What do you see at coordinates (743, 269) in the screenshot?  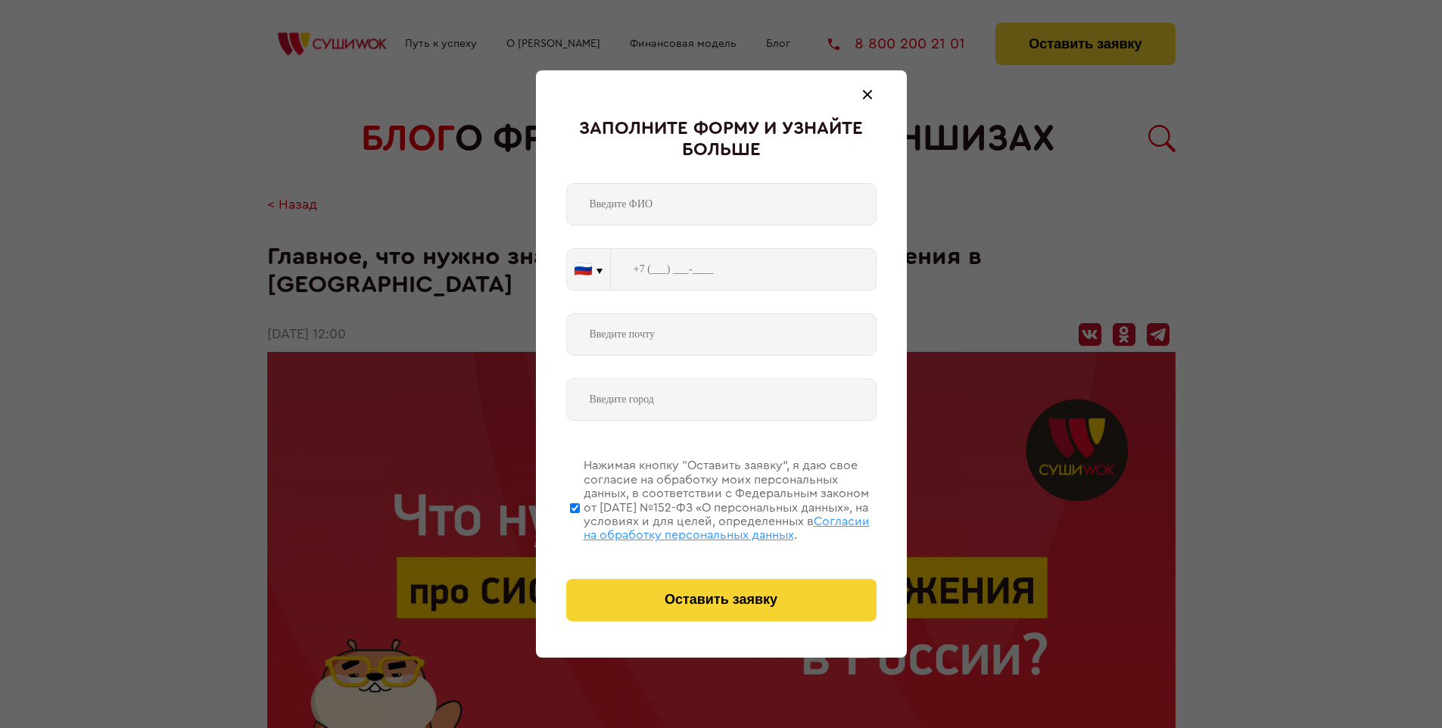 I see `input: +7 (___) ___-____` at bounding box center [743, 269].